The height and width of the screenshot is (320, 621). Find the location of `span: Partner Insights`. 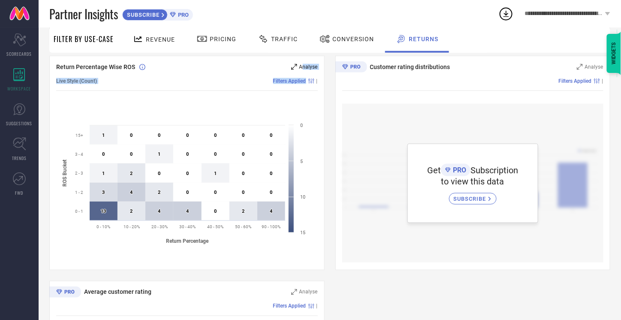

span: Partner Insights is located at coordinates (84, 14).